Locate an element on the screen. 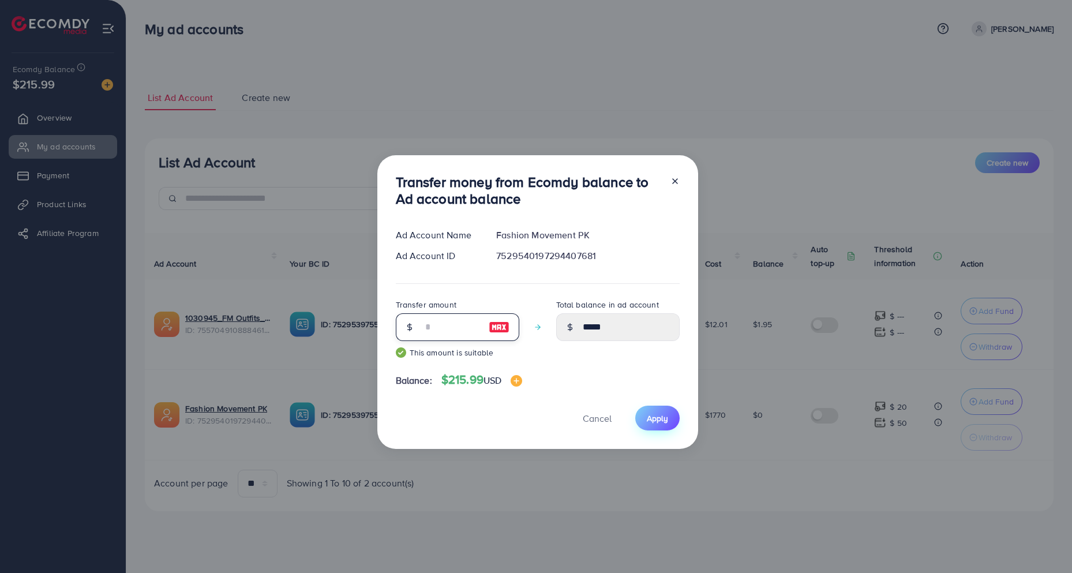  small: This amount is suitable is located at coordinates (457, 352).